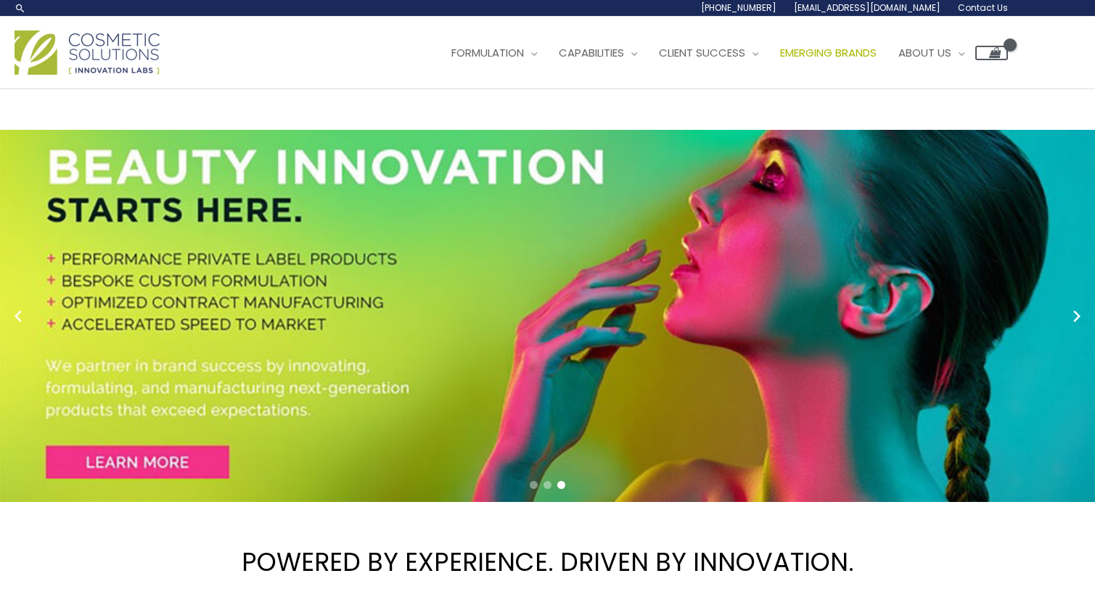 This screenshot has height=597, width=1095. Describe the element at coordinates (828, 53) in the screenshot. I see `a: Emerging Brands` at that location.